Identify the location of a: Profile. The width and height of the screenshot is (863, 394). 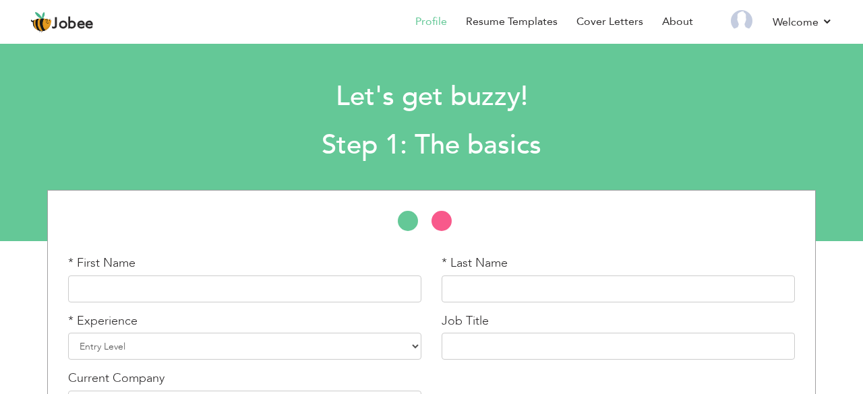
(431, 22).